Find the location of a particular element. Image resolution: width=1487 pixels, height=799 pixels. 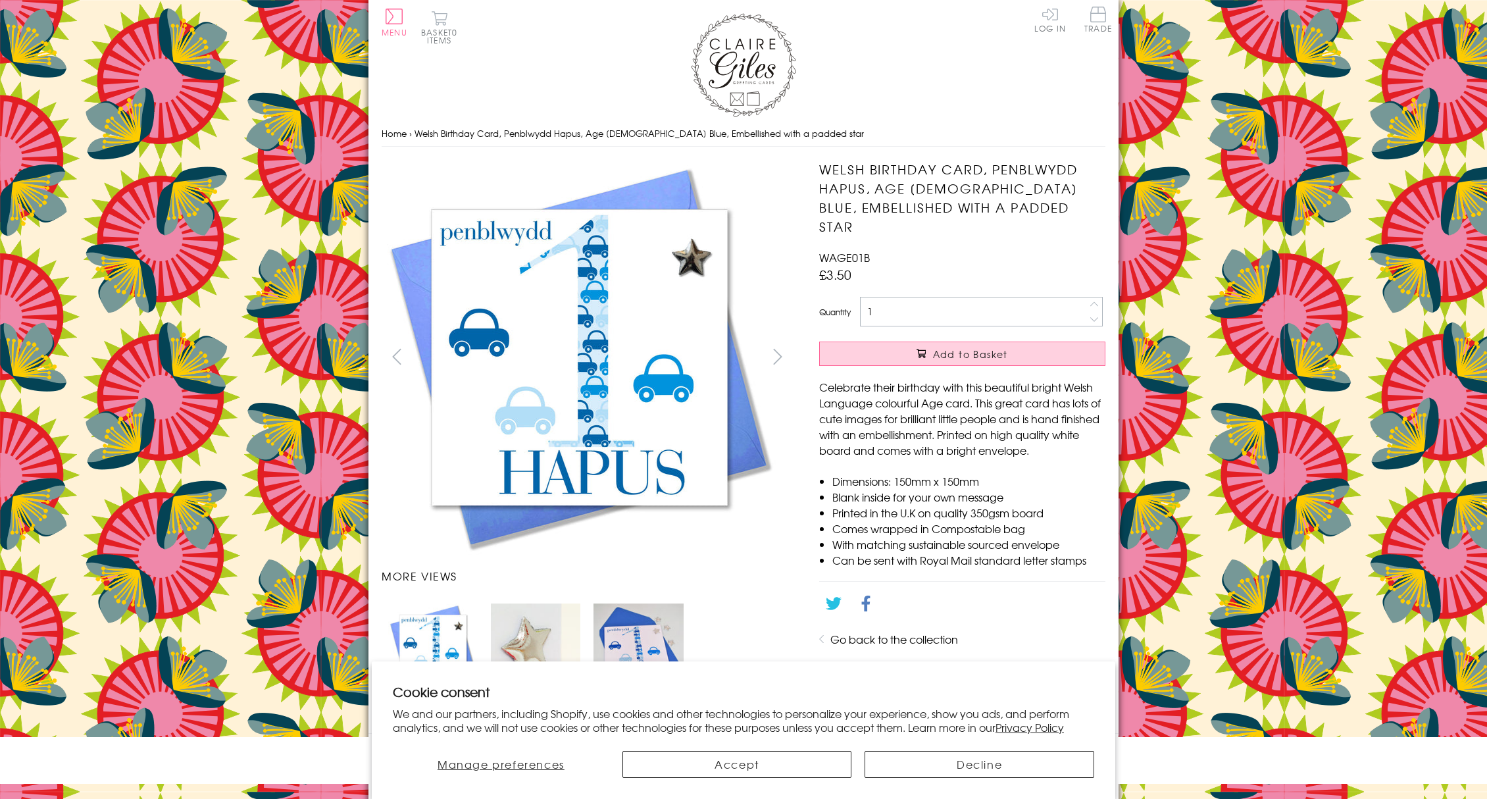

span: Manage preferences is located at coordinates (501, 764).